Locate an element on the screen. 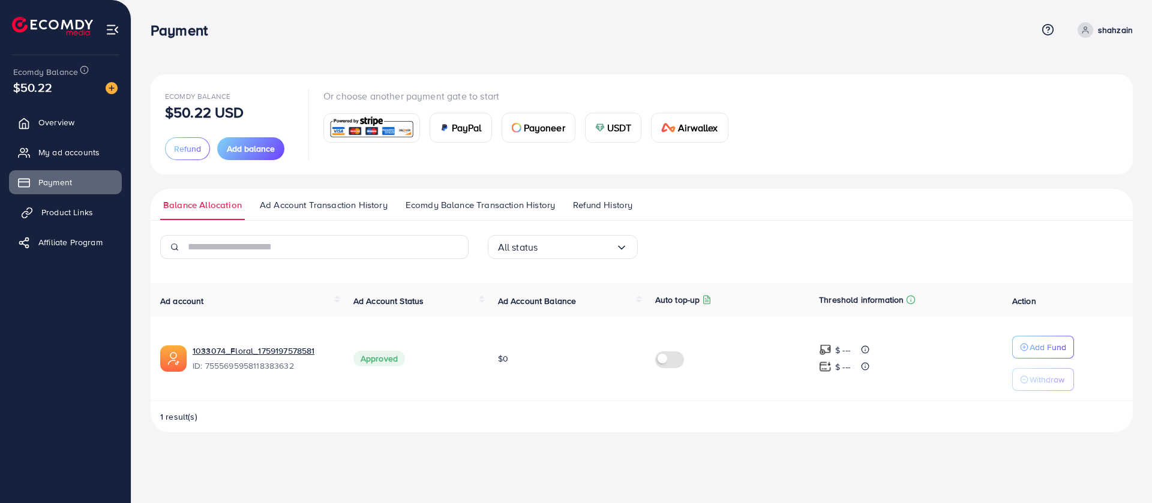 The width and height of the screenshot is (1152, 503). span: 1 result(s) is located at coordinates (179, 417).